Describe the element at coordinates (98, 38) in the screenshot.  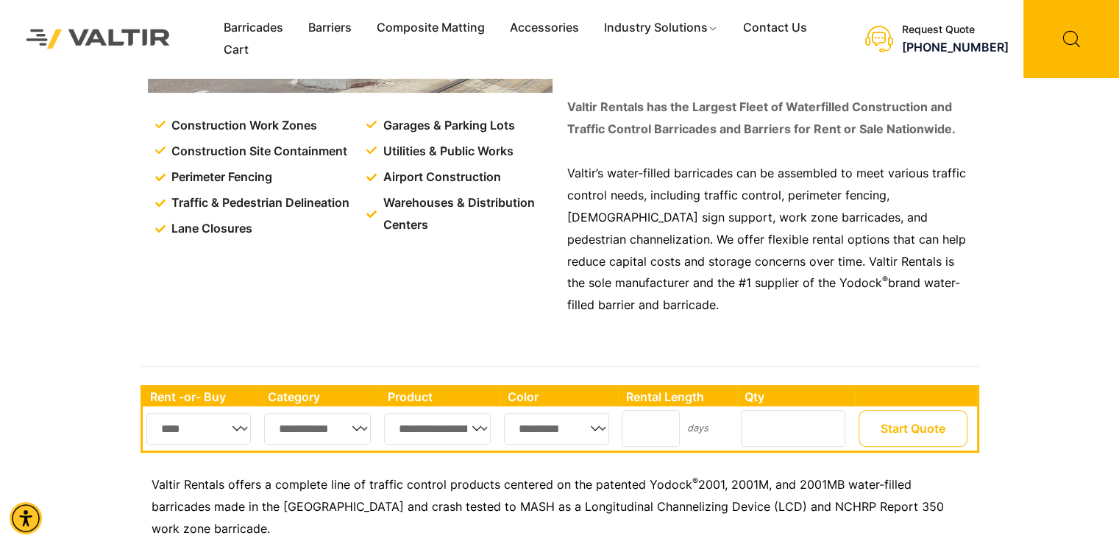
I see `img: Valtir Rentals` at that location.